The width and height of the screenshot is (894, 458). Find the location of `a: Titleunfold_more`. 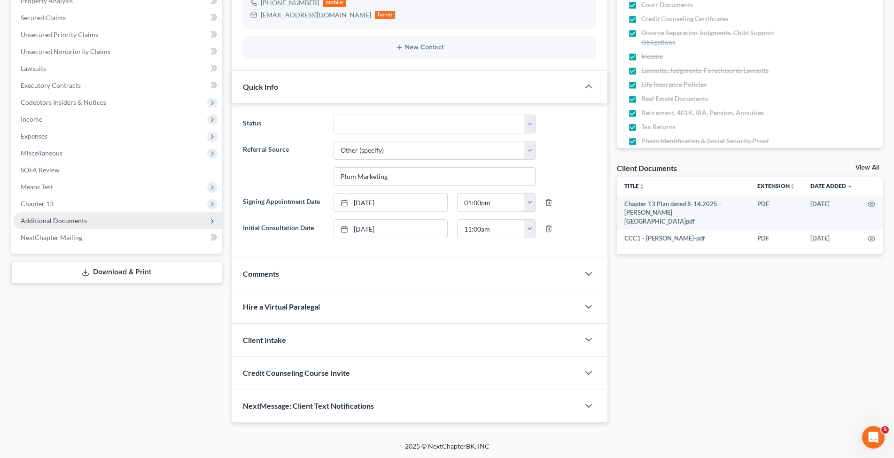

a: Titleunfold_more is located at coordinates (634, 185).